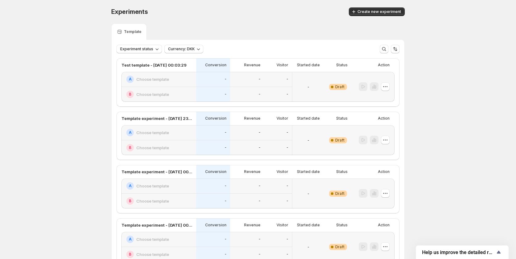 The width and height of the screenshot is (516, 259). Describe the element at coordinates (129, 12) in the screenshot. I see `span: Experiments` at that location.